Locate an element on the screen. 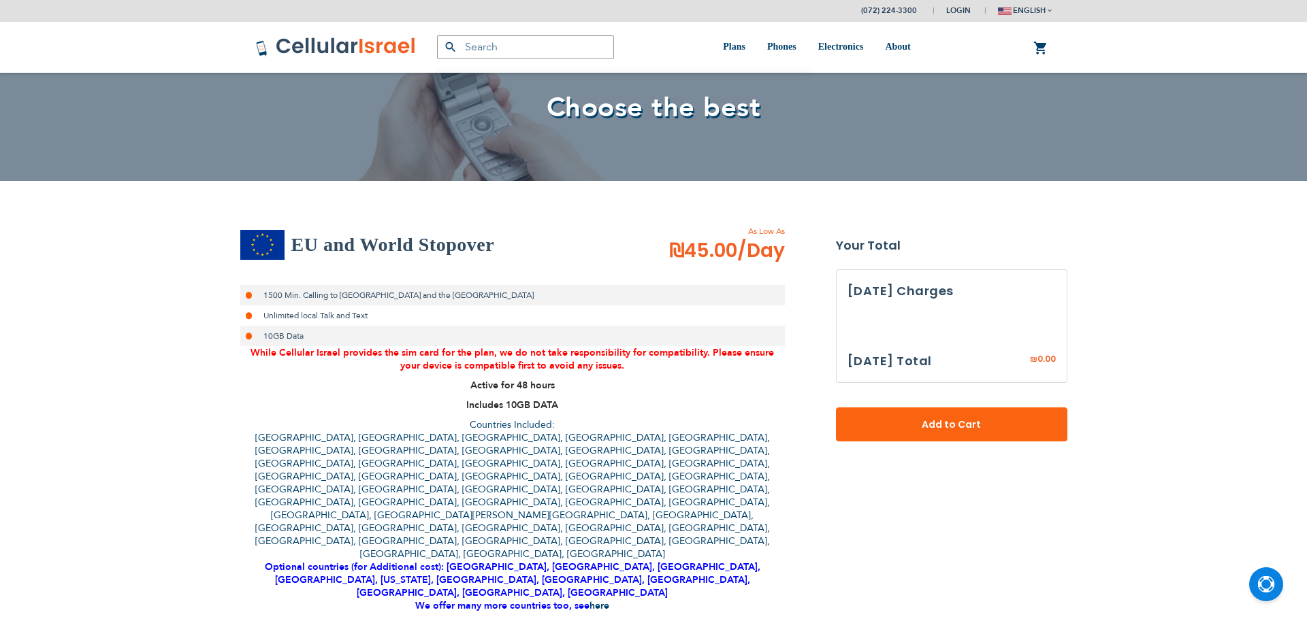 The height and width of the screenshot is (625, 1307). a: Phones is located at coordinates (781, 47).